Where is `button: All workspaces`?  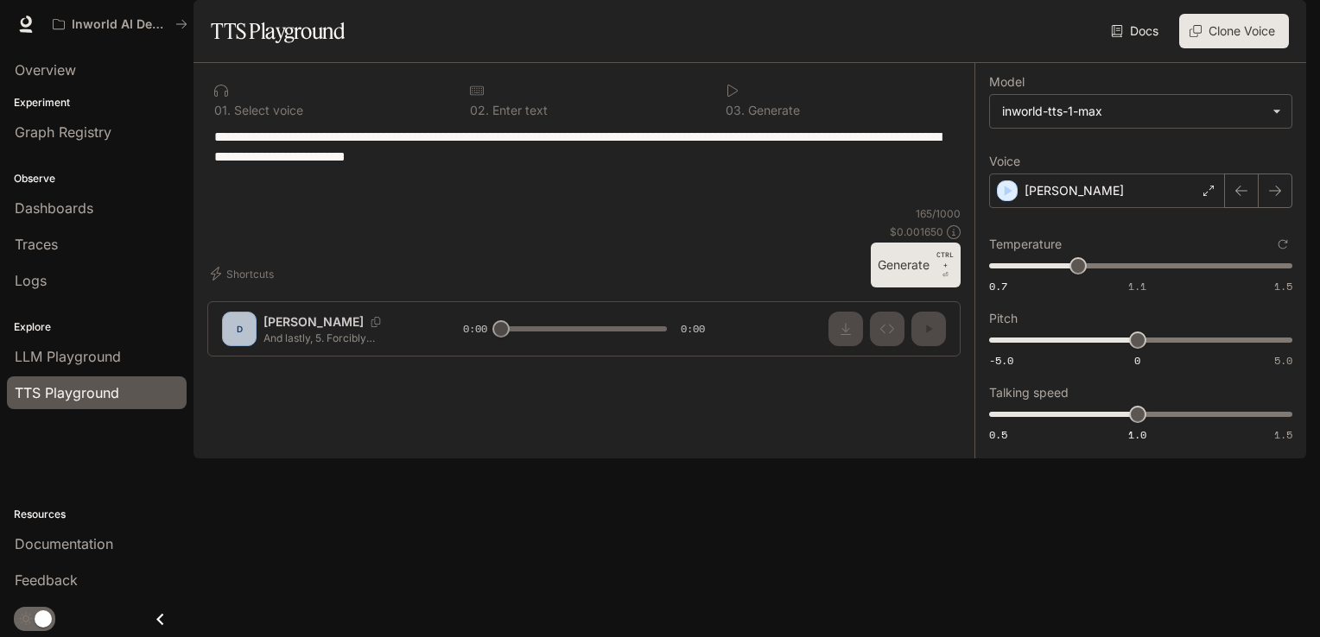 button: All workspaces is located at coordinates (120, 24).